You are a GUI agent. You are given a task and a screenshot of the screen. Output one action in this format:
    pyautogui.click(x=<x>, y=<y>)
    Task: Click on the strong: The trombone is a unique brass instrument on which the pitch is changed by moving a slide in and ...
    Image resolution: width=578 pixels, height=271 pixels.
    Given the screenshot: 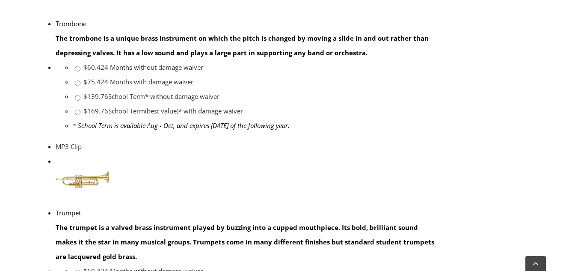 What is the action you would take?
    pyautogui.click(x=242, y=45)
    